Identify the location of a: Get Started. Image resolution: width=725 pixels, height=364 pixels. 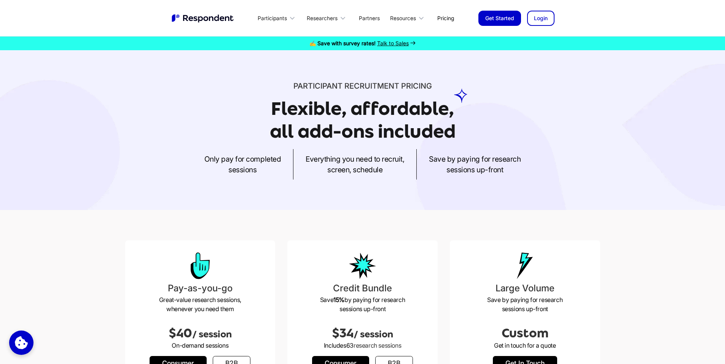
(500, 18).